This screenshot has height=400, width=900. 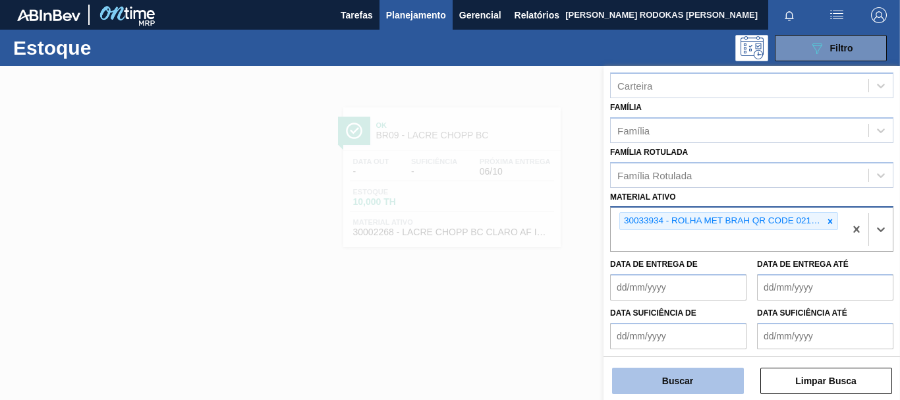 What do you see at coordinates (802, 264) in the screenshot?
I see `label: Data de Entrega até` at bounding box center [802, 264].